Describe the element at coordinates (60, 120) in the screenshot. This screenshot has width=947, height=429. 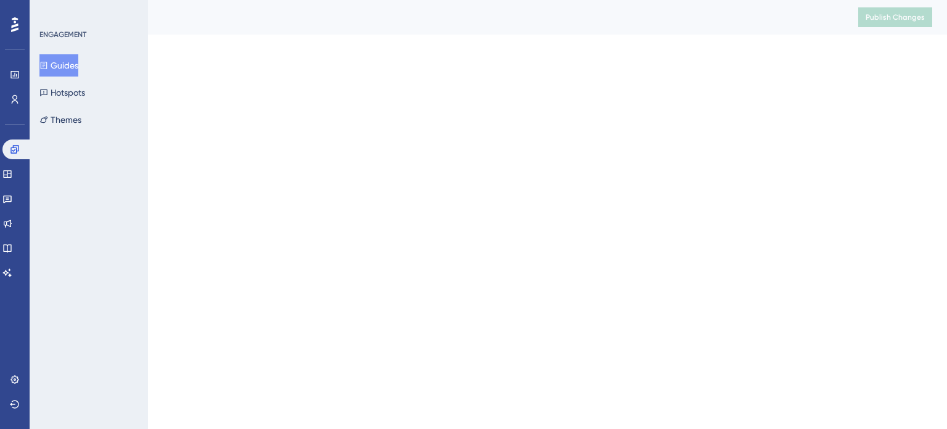
I see `button: Themes` at that location.